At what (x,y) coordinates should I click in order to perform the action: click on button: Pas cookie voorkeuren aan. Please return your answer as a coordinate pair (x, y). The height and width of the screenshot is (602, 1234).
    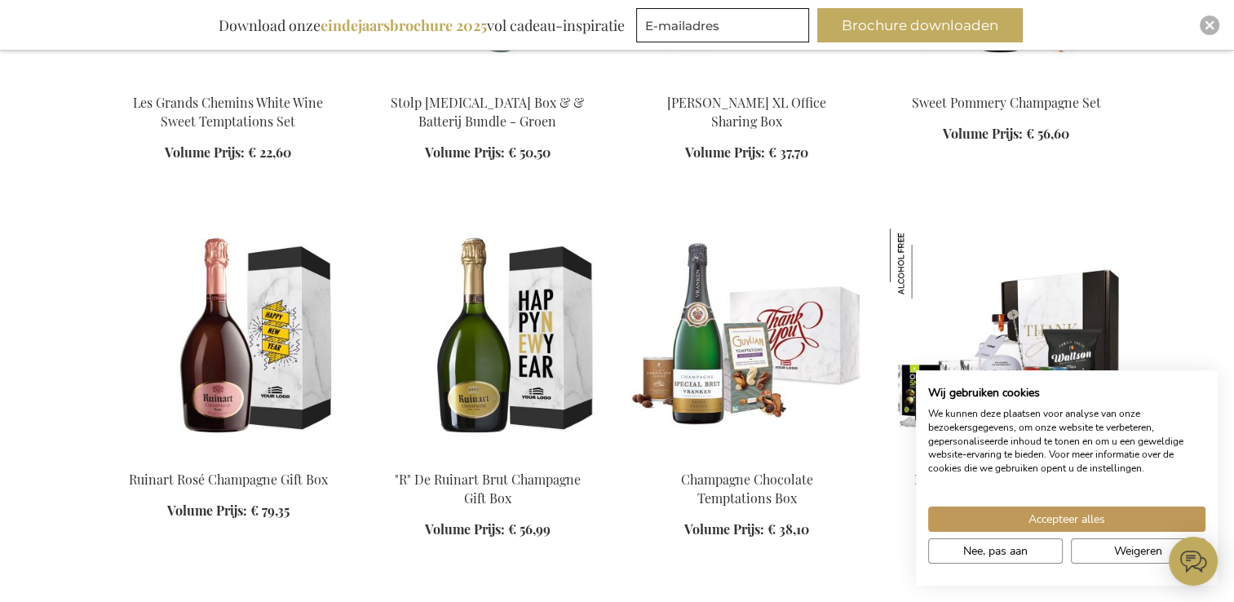
    Looking at the image, I should click on (995, 551).